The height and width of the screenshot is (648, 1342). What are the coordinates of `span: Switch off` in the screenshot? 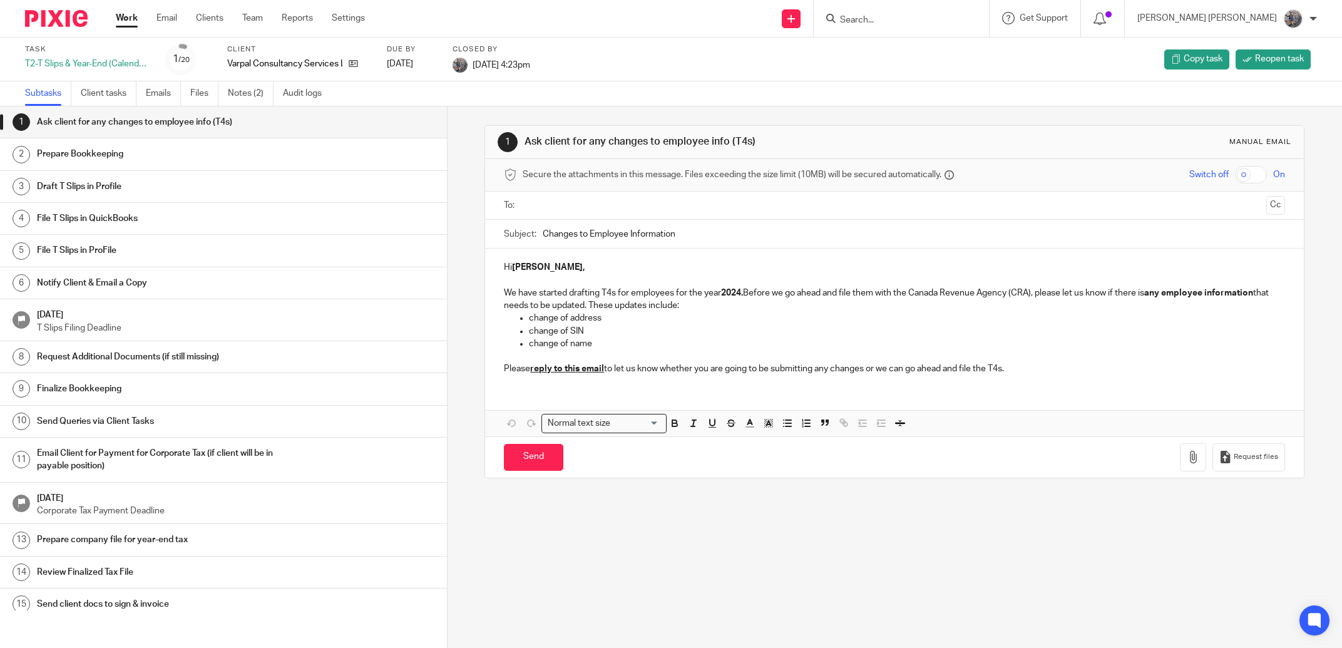 It's located at (1209, 175).